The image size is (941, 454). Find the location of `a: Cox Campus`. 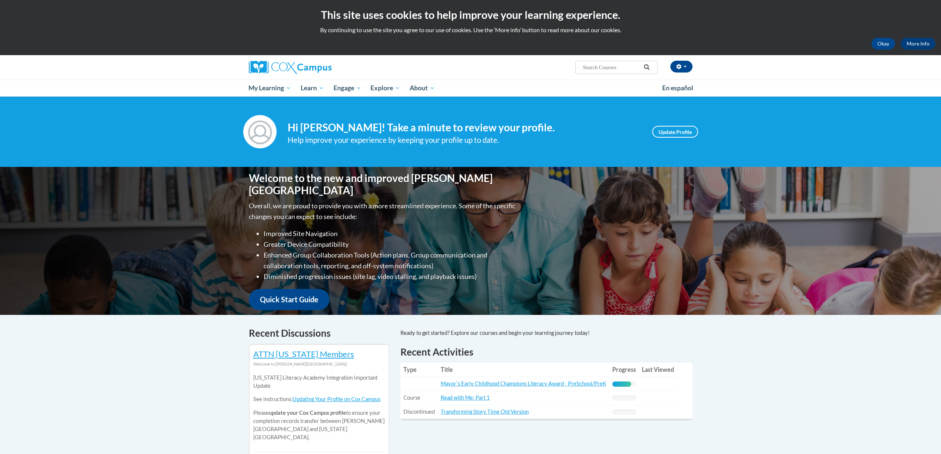

a: Cox Campus is located at coordinates (319, 67).